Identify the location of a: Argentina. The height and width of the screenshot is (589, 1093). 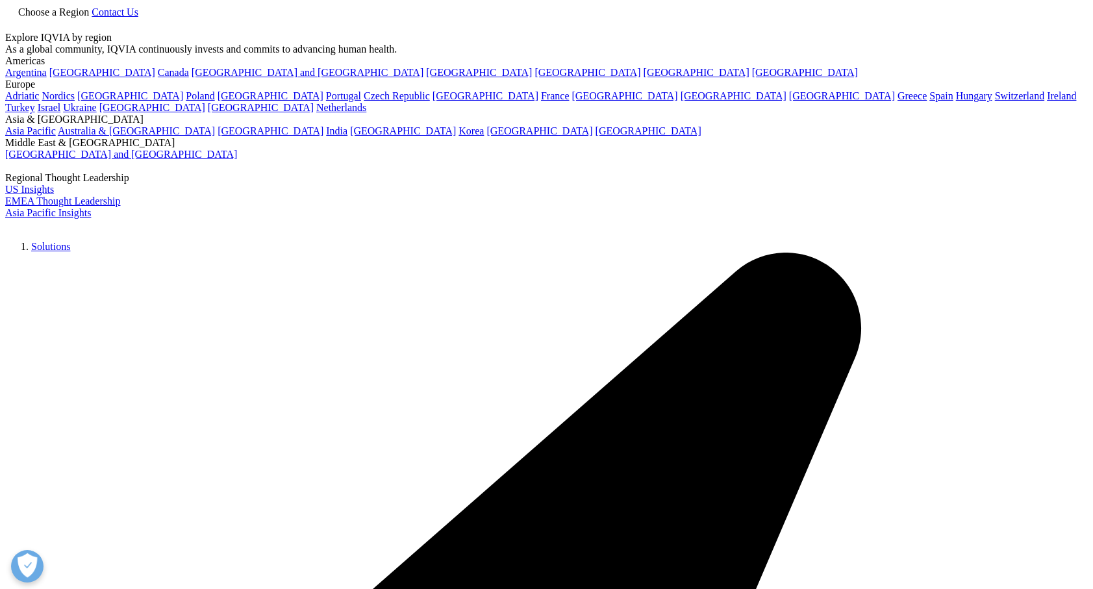
(26, 72).